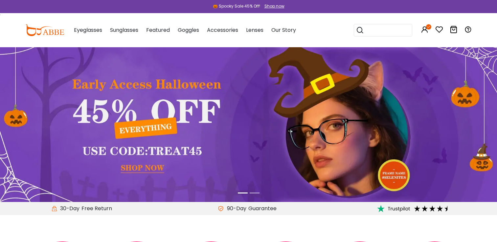  What do you see at coordinates (97, 209) in the screenshot?
I see `div: Free Return` at bounding box center [97, 209].